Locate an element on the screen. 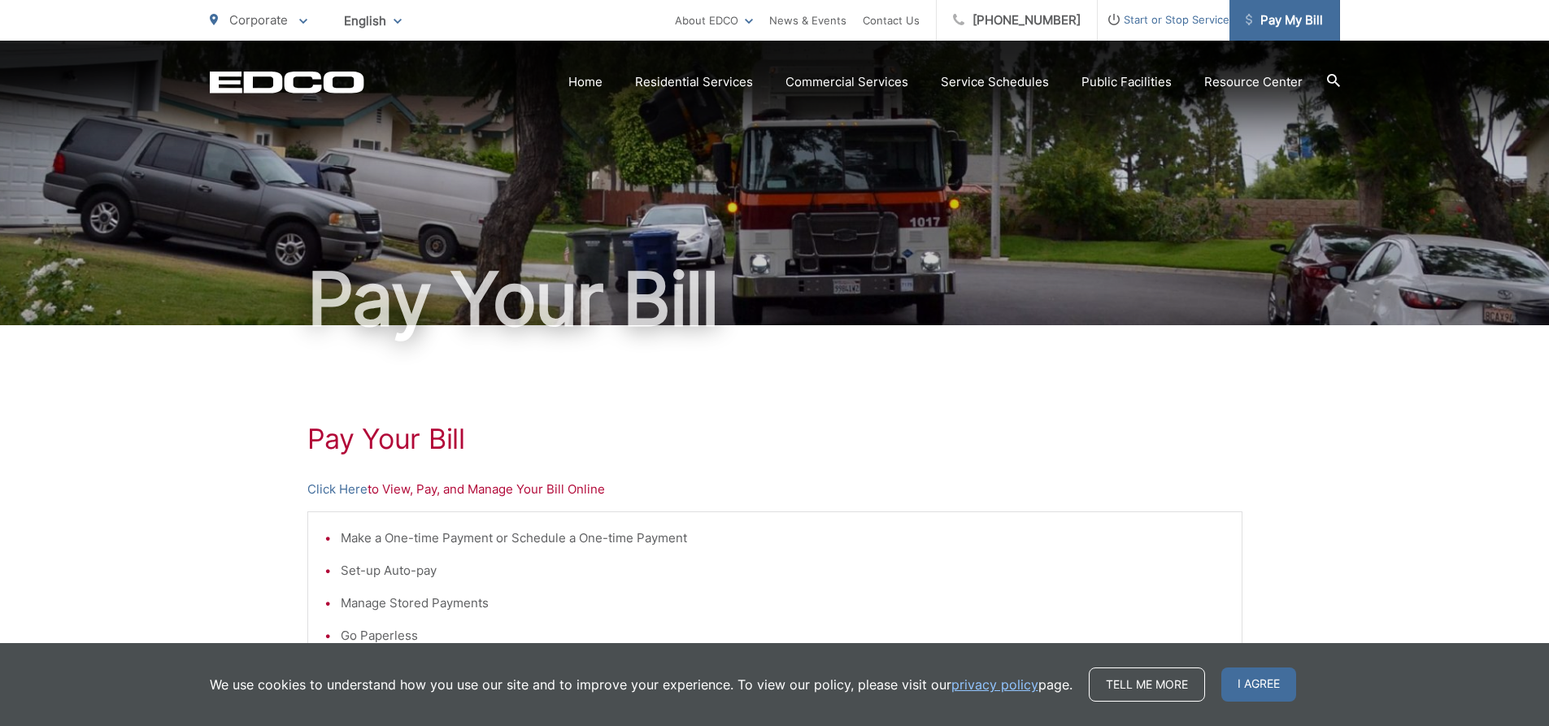  a: Contact Us is located at coordinates (891, 20).